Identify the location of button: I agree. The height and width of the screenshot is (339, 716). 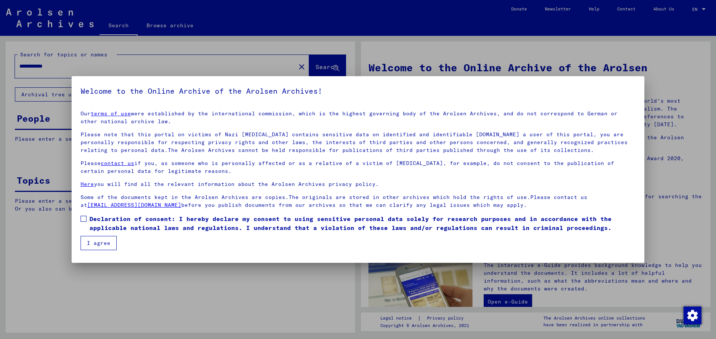
(98, 243).